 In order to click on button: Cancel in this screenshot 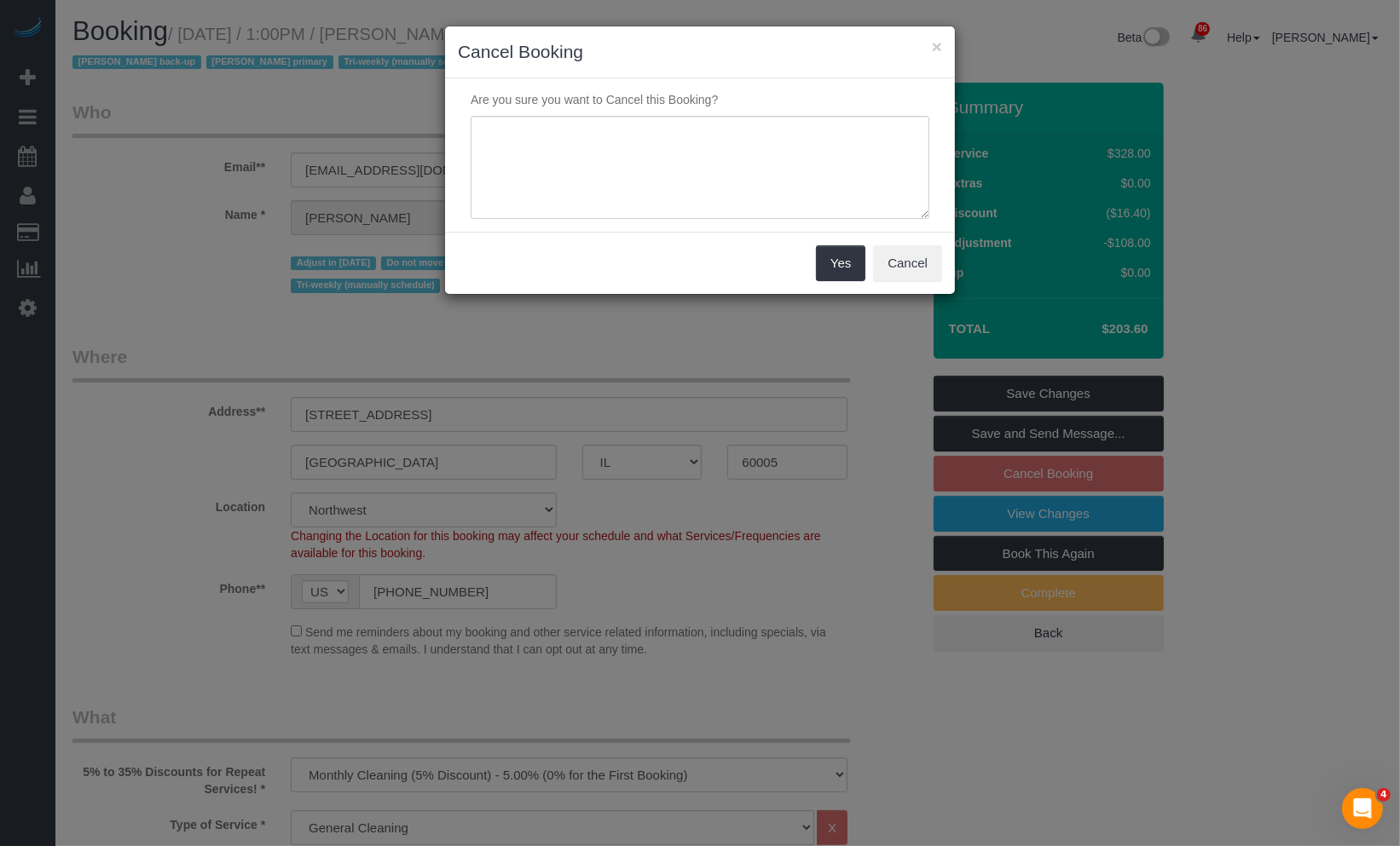, I will do `click(907, 264)`.